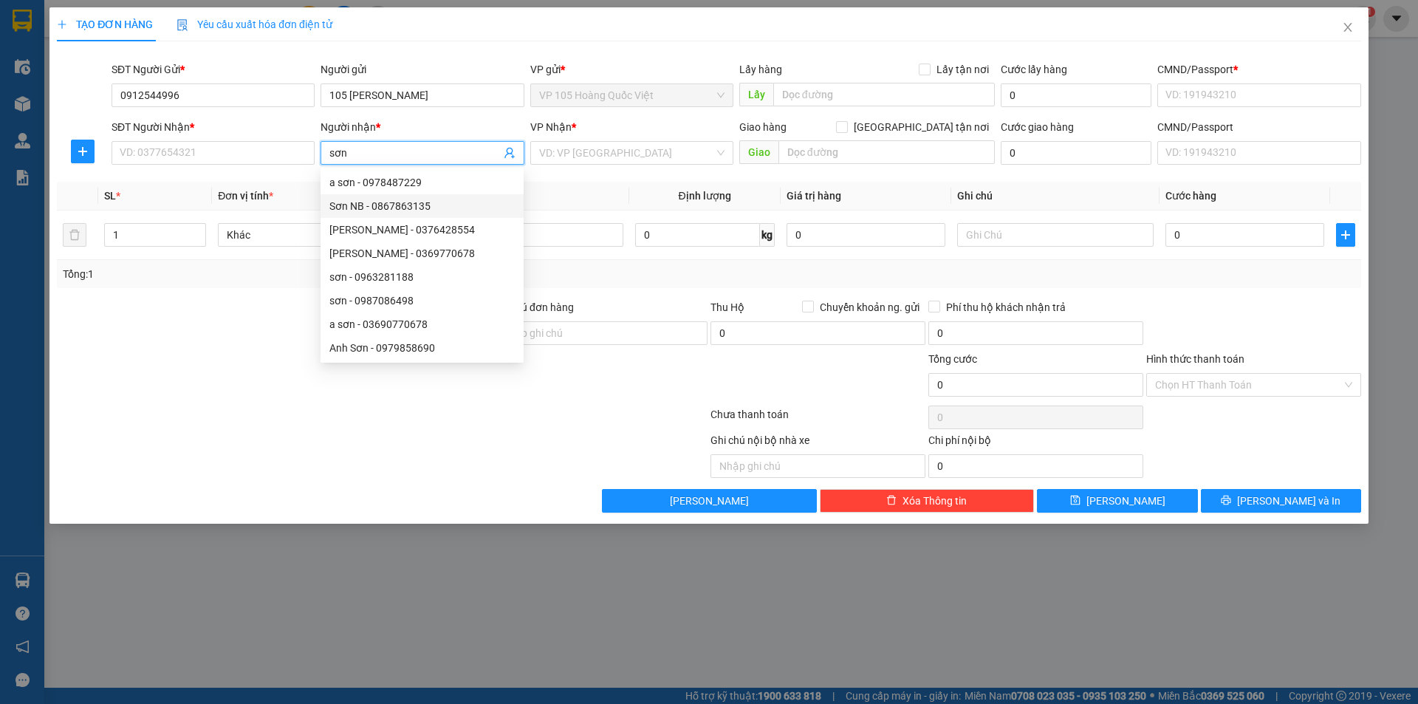  I want to click on span: Giao, so click(759, 152).